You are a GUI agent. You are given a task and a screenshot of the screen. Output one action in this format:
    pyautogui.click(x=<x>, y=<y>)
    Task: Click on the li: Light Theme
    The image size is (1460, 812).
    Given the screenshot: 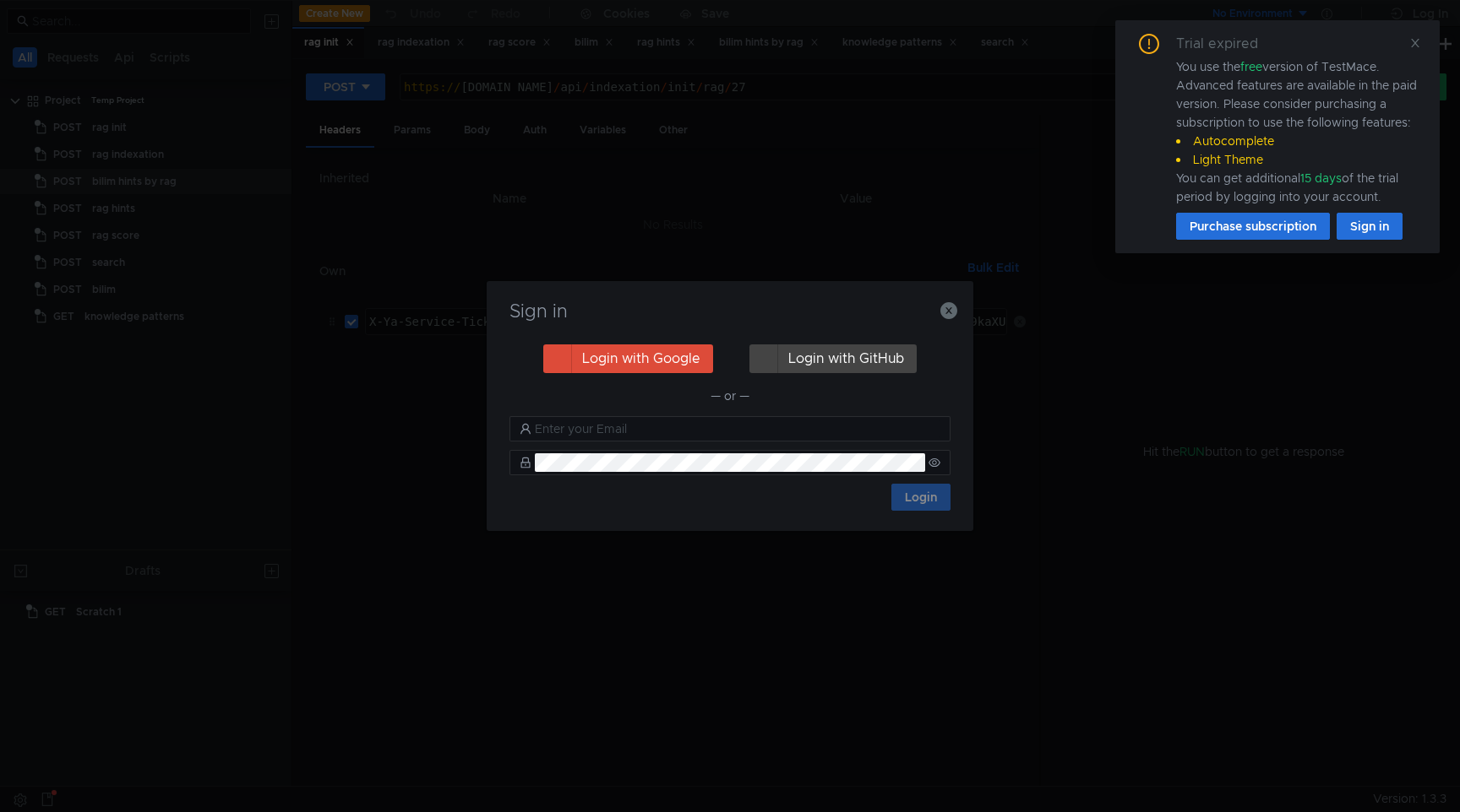 What is the action you would take?
    pyautogui.click(x=1297, y=160)
    